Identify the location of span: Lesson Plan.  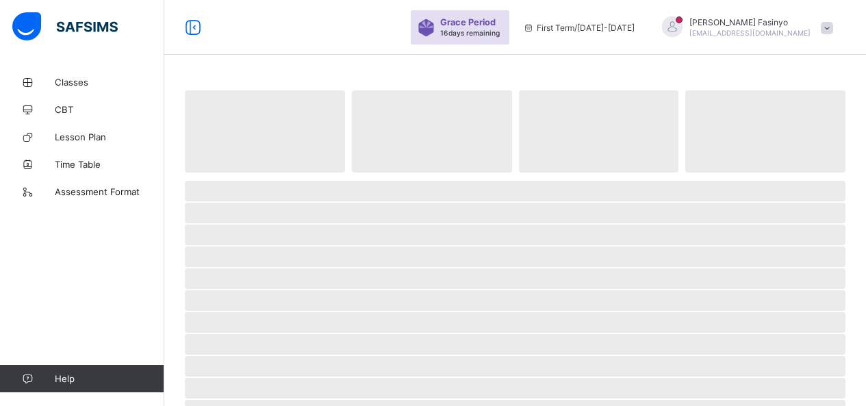
(109, 137).